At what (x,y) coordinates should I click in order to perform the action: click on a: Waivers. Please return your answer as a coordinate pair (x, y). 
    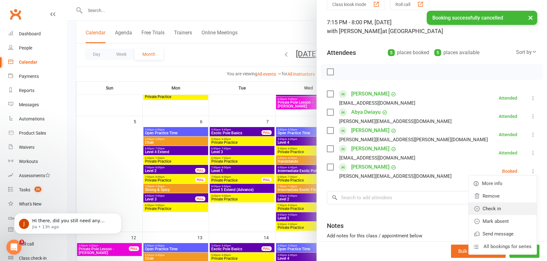
    Looking at the image, I should click on (37, 147).